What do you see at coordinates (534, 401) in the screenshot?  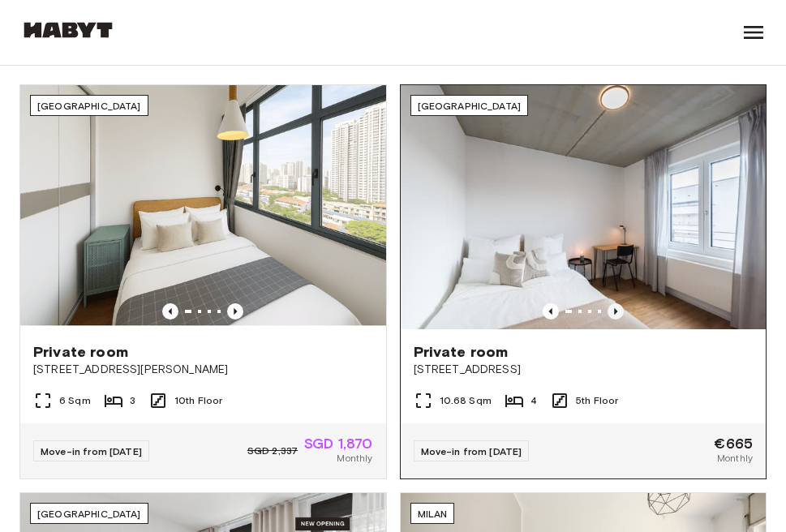 I see `span: 4` at bounding box center [534, 401].